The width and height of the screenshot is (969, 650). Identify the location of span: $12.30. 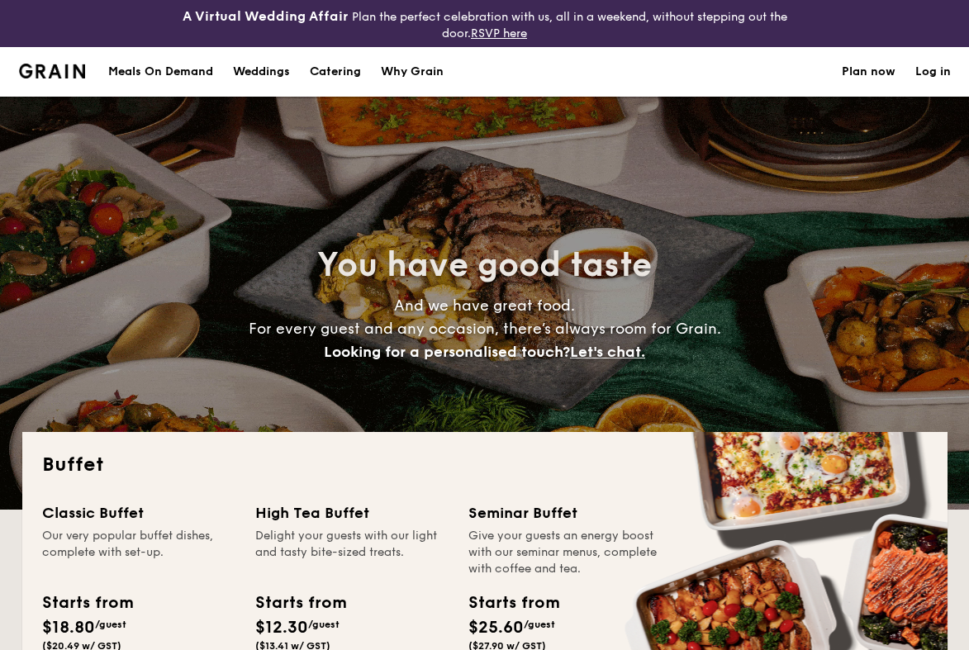
(282, 628).